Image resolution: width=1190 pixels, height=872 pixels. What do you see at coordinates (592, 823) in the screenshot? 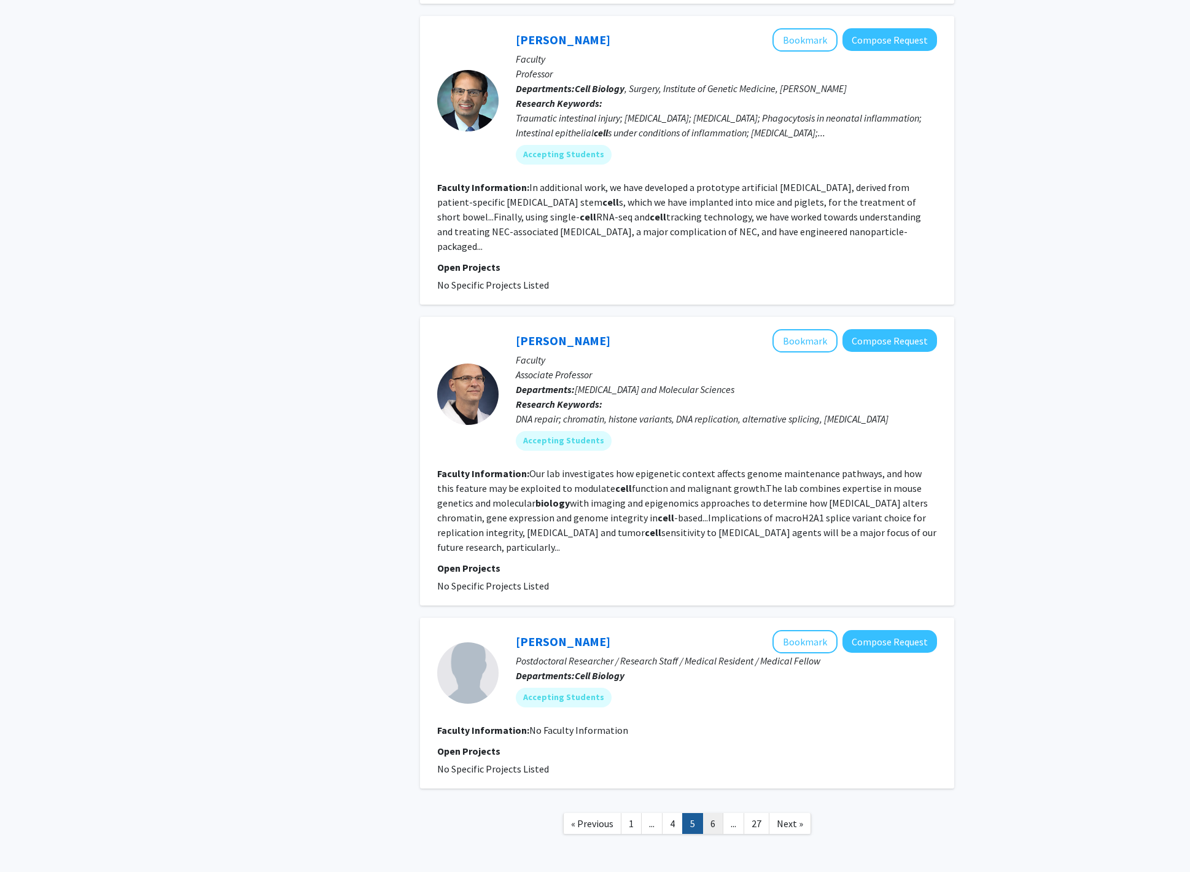
I see `a: Previous` at bounding box center [592, 823].